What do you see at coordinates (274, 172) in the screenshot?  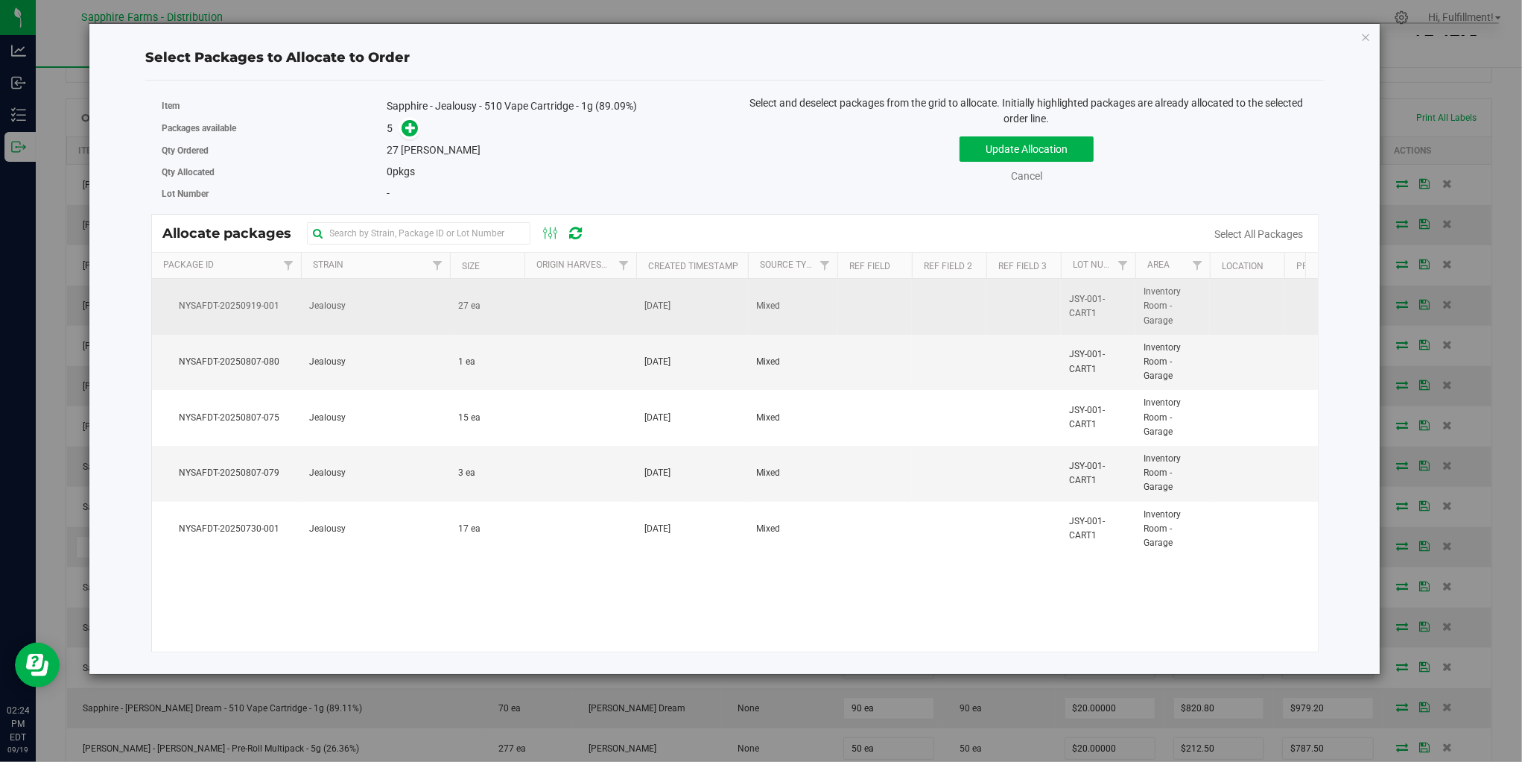 I see `label: Qty Allocated` at bounding box center [274, 172].